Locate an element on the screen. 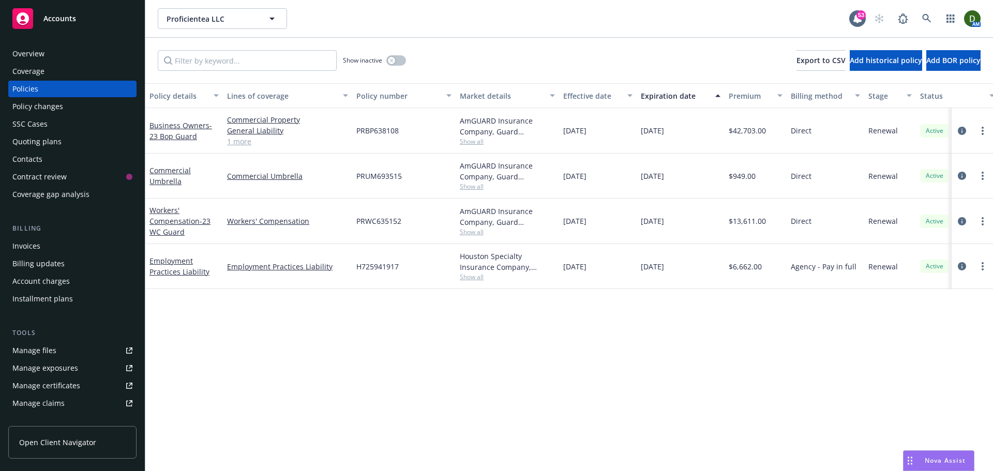 The image size is (993, 471). a: Manage certificates is located at coordinates (72, 386).